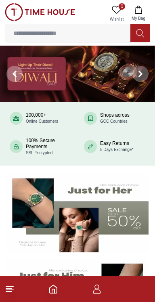 This screenshot has height=302, width=155. I want to click on span: GCC Countries, so click(114, 121).